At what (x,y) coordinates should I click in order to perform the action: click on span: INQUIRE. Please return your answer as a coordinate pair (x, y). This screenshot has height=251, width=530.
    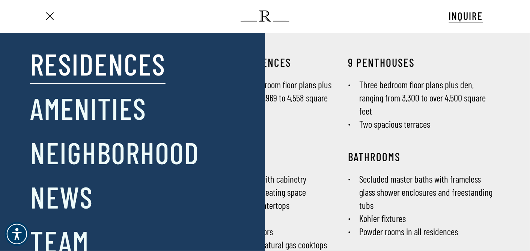
    Looking at the image, I should click on (466, 16).